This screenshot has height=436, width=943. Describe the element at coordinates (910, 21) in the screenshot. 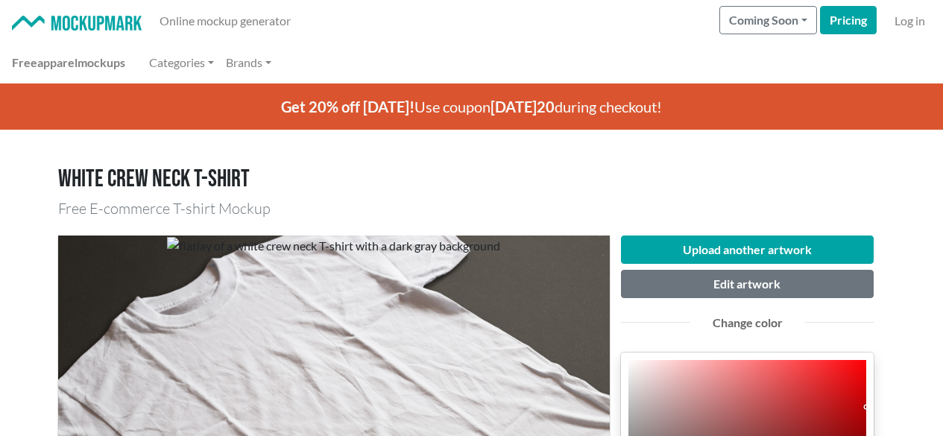

I see `a: Log in` at that location.